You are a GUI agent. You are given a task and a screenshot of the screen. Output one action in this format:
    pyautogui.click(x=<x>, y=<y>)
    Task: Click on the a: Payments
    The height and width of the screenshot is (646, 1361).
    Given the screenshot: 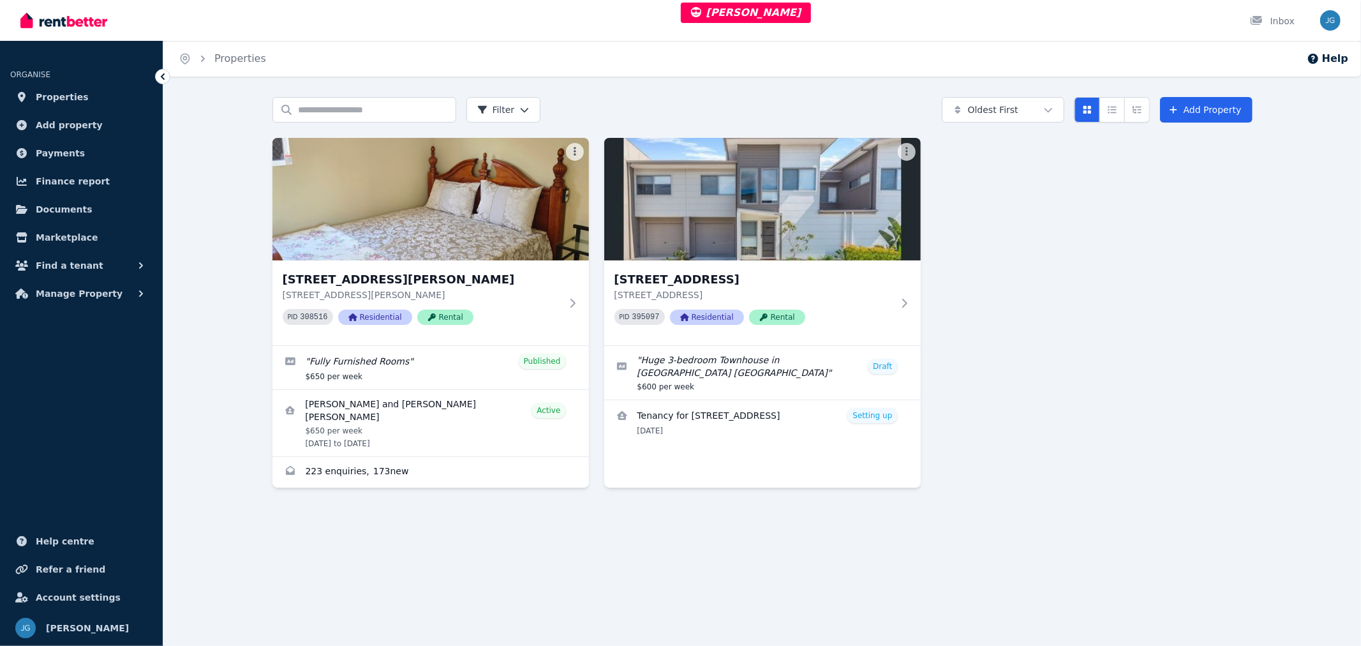 What is the action you would take?
    pyautogui.click(x=81, y=153)
    